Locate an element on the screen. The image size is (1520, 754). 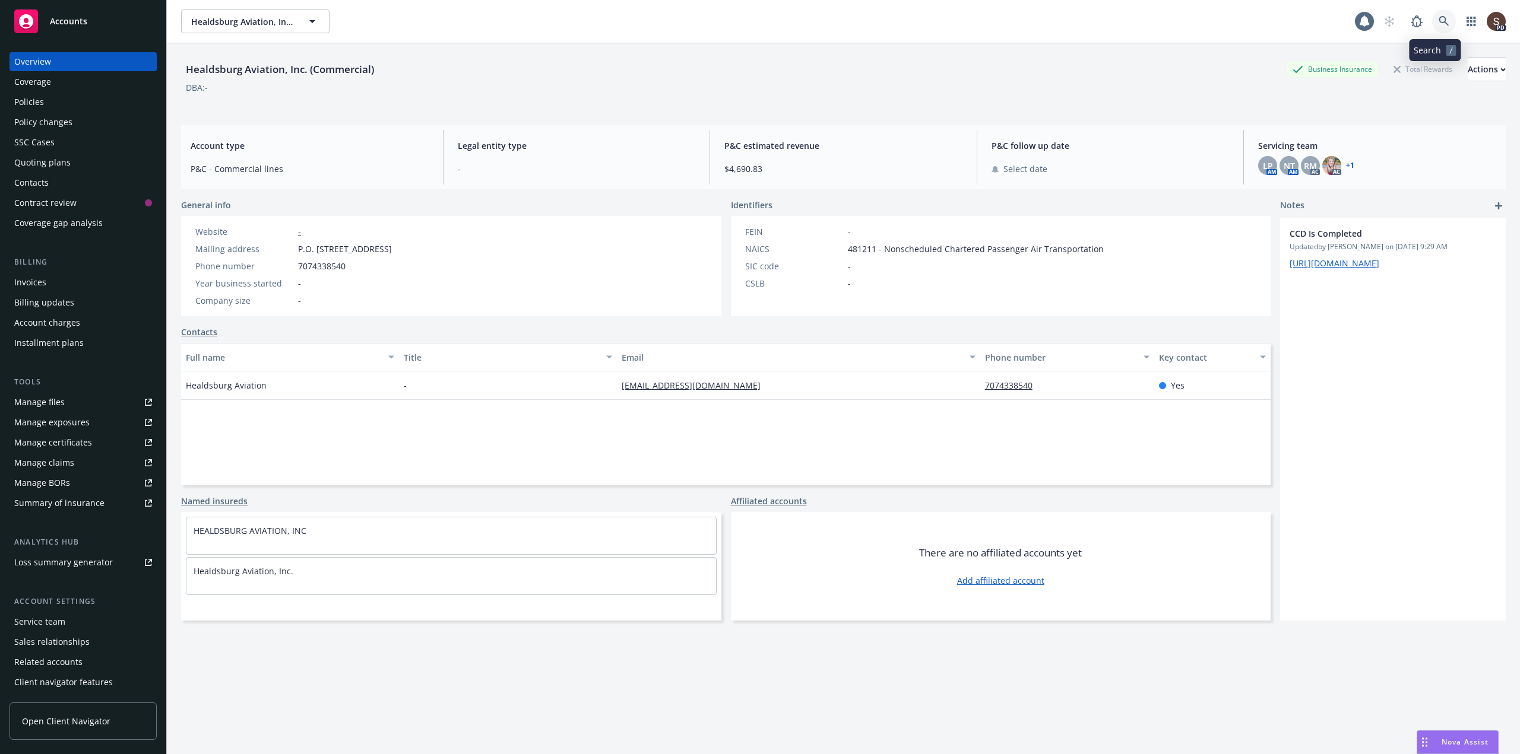
a: Summary of insurance is located at coordinates (83, 503).